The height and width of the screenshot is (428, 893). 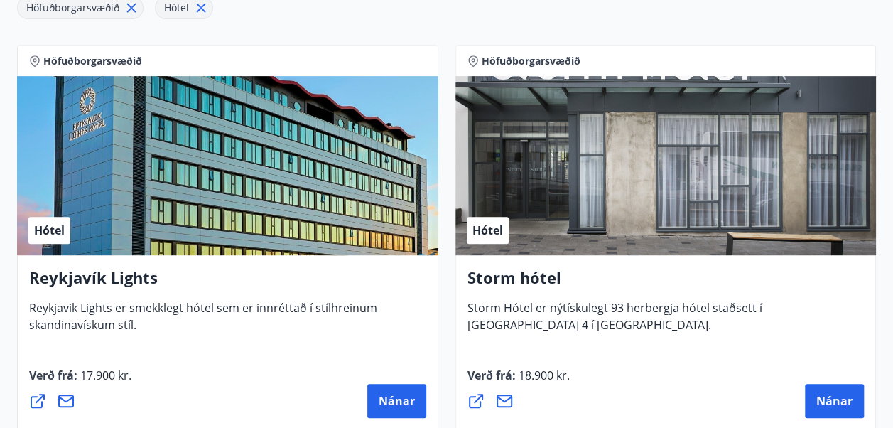 I want to click on h4: Reykjavík Lights, so click(x=227, y=283).